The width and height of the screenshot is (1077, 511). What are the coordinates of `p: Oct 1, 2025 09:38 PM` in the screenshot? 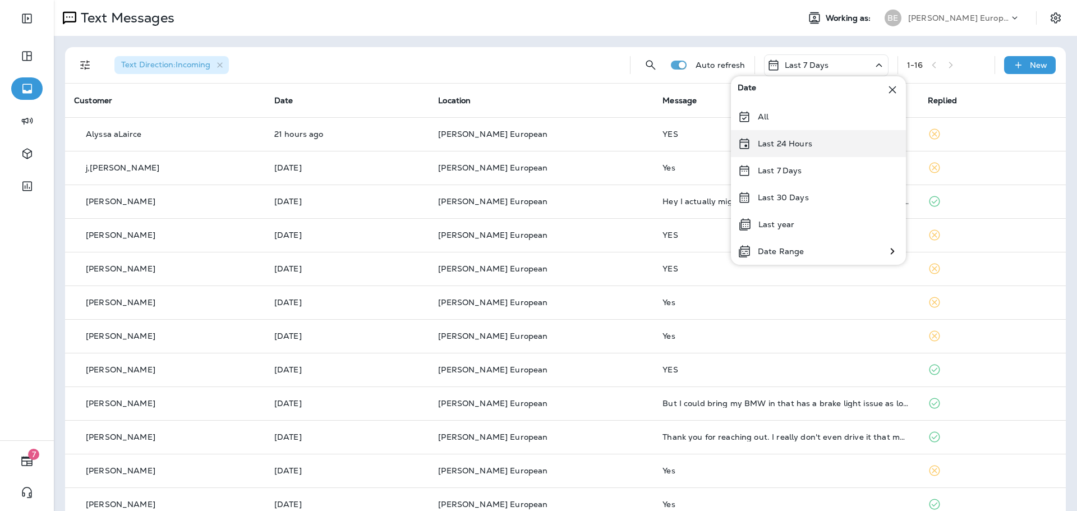 It's located at (347, 201).